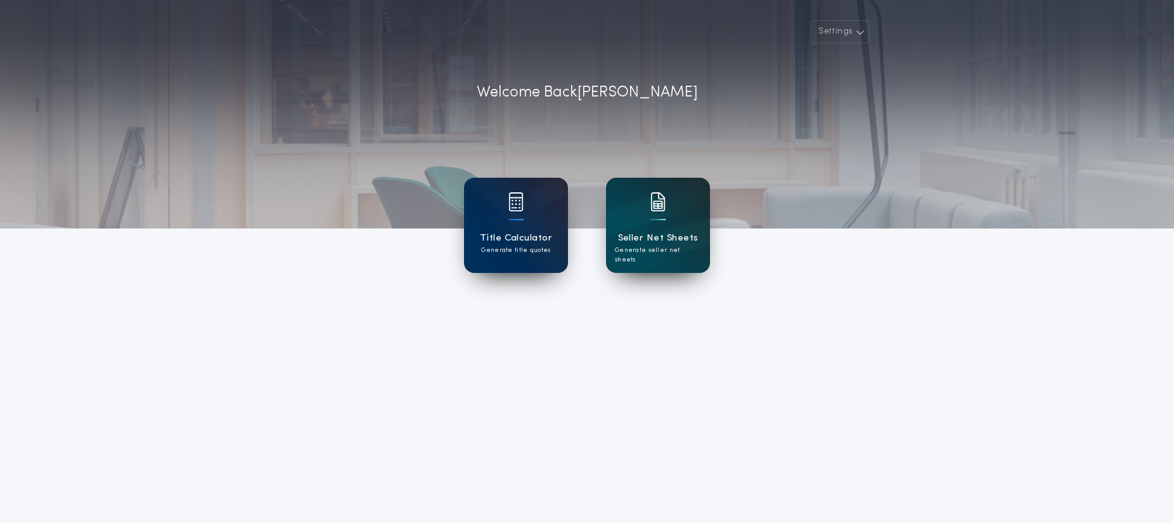 This screenshot has height=523, width=1174. I want to click on a: card iconTitle CalculatorGenerate title quotes, so click(516, 225).